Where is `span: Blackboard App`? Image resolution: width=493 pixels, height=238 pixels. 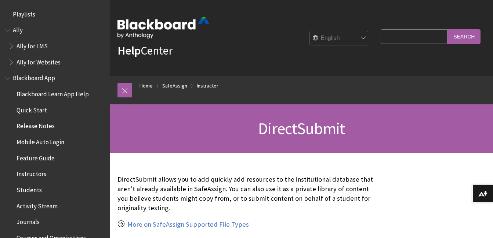 span: Blackboard App is located at coordinates (34, 77).